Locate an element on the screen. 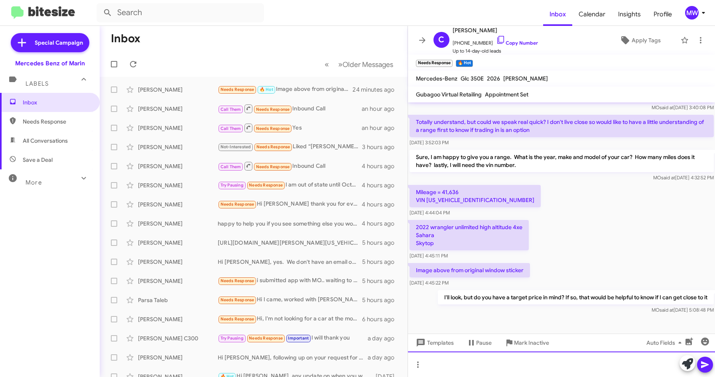 The image size is (715, 377). button: Templates is located at coordinates (434, 343).